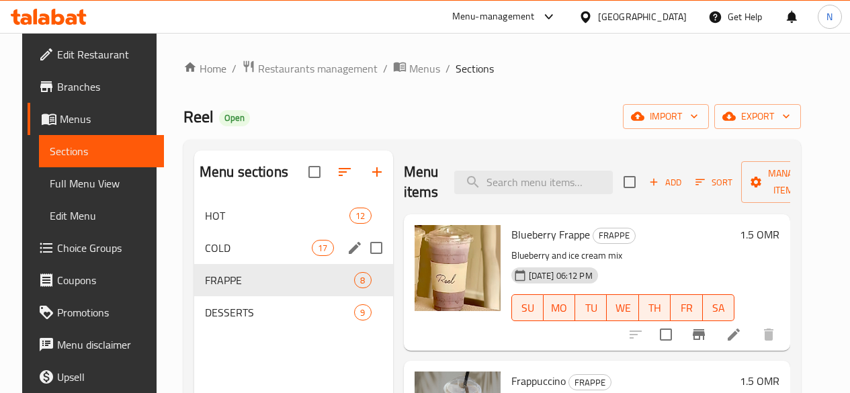 The image size is (850, 393). What do you see at coordinates (310, 69) in the screenshot?
I see `a: Restaurants management` at bounding box center [310, 69].